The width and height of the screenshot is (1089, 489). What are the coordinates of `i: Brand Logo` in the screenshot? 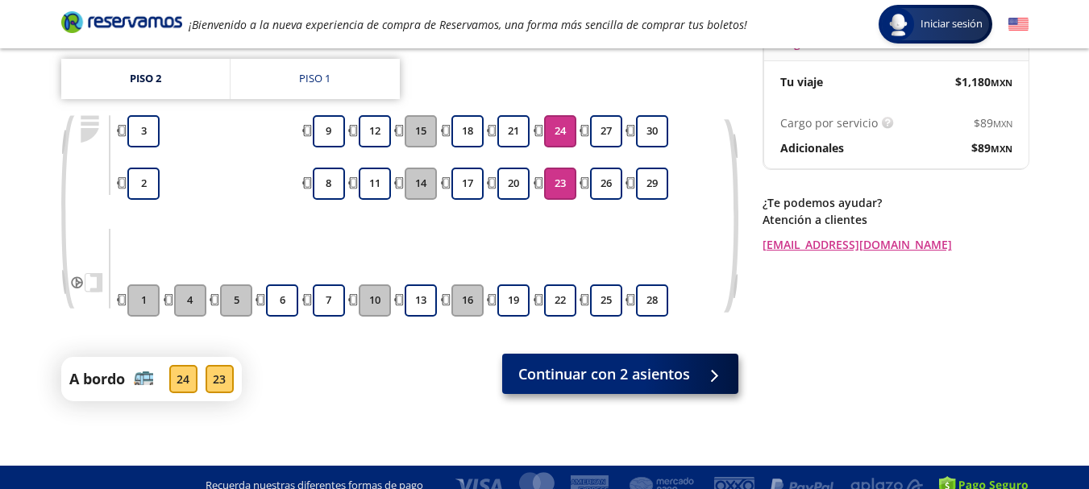 It's located at (122, 22).